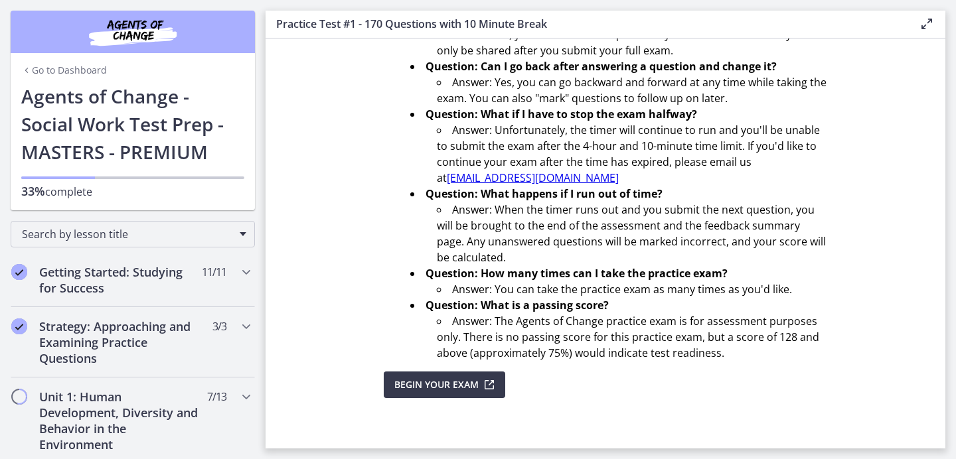  I want to click on span: Search by lesson title, so click(127, 234).